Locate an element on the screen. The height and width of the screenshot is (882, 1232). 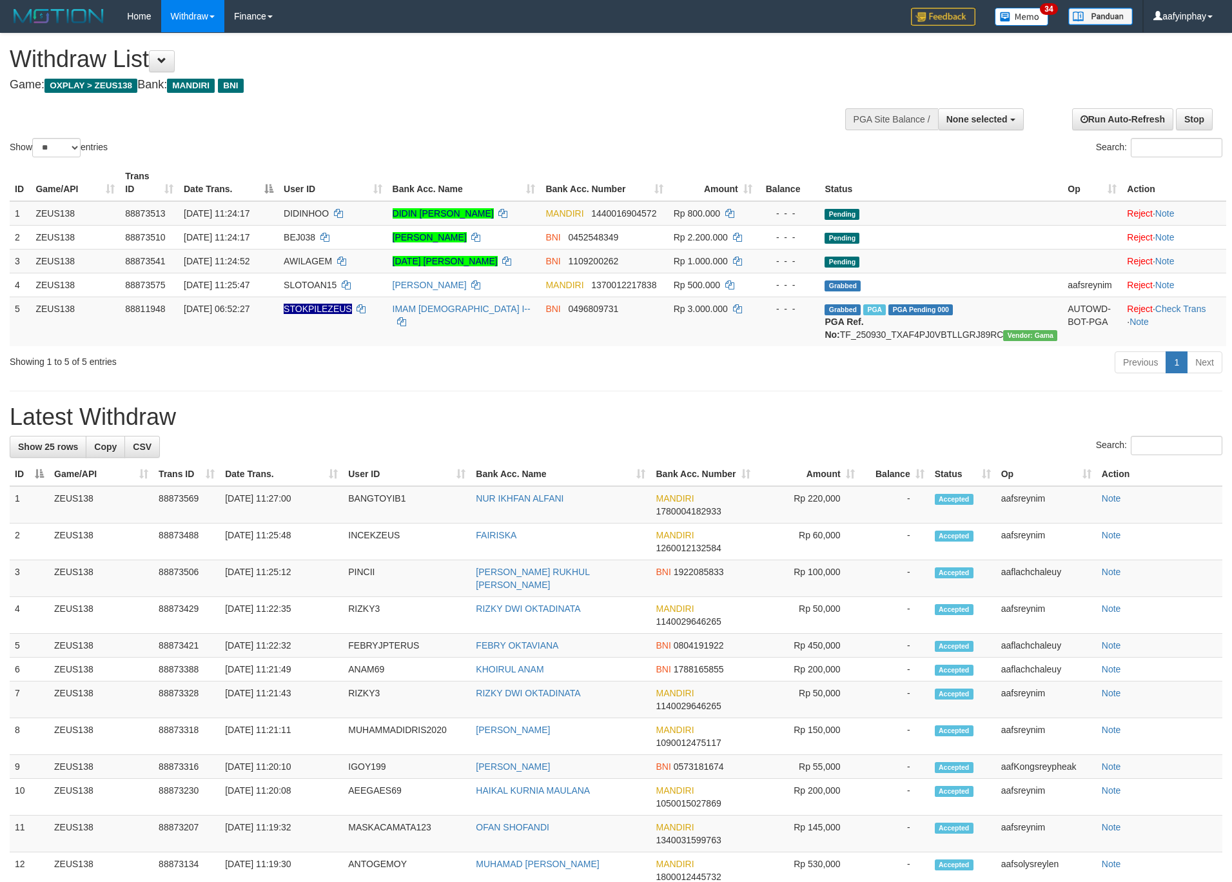
td: 5 is located at coordinates (20, 321).